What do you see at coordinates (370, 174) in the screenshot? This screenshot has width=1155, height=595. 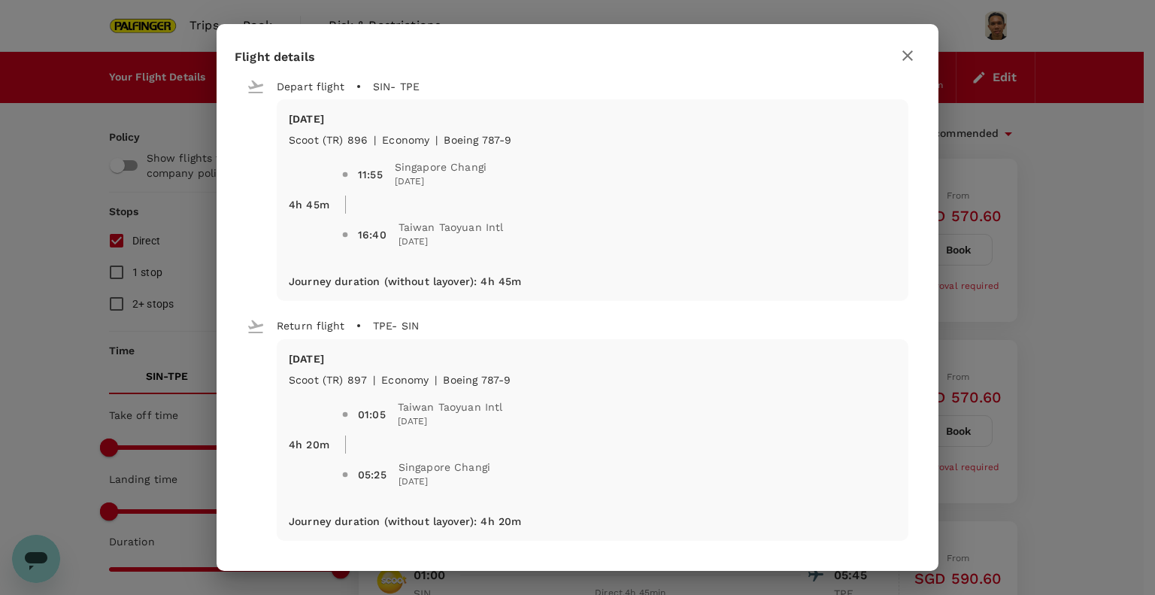 I see `div: 11:55` at bounding box center [370, 174].